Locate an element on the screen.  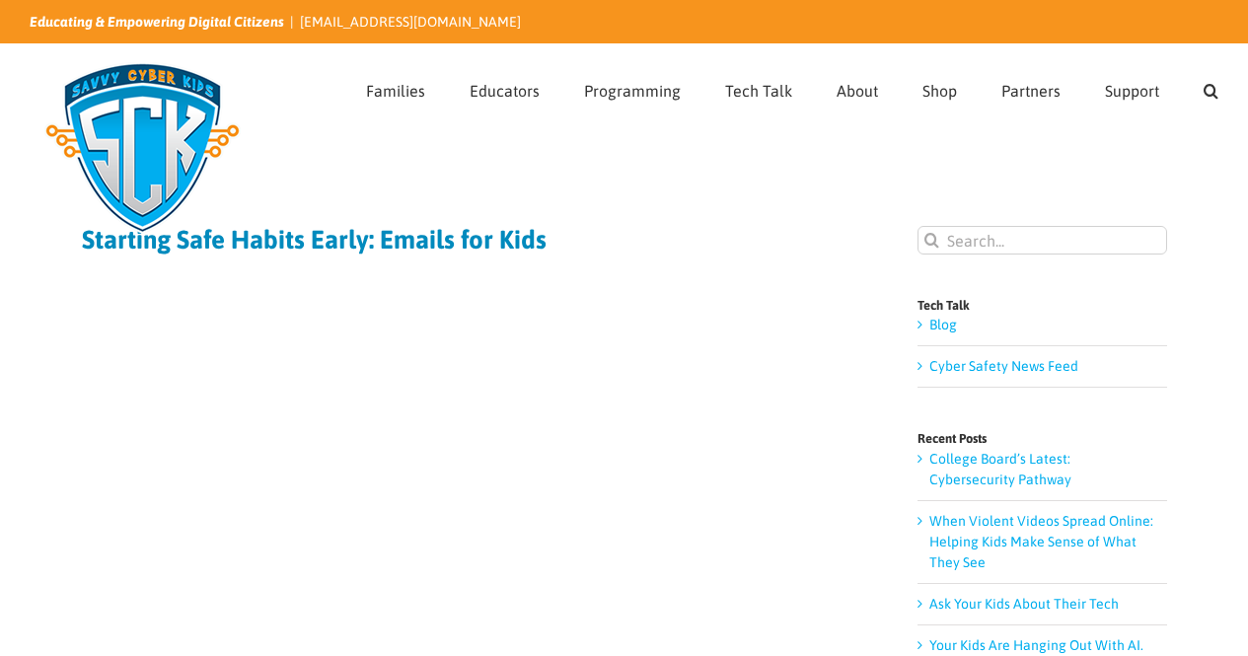
a: Support is located at coordinates (1131, 88).